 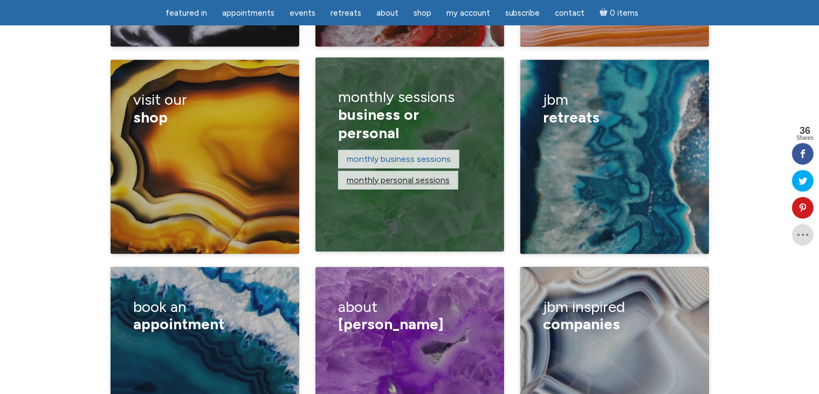 I want to click on span: My Account, so click(x=468, y=13).